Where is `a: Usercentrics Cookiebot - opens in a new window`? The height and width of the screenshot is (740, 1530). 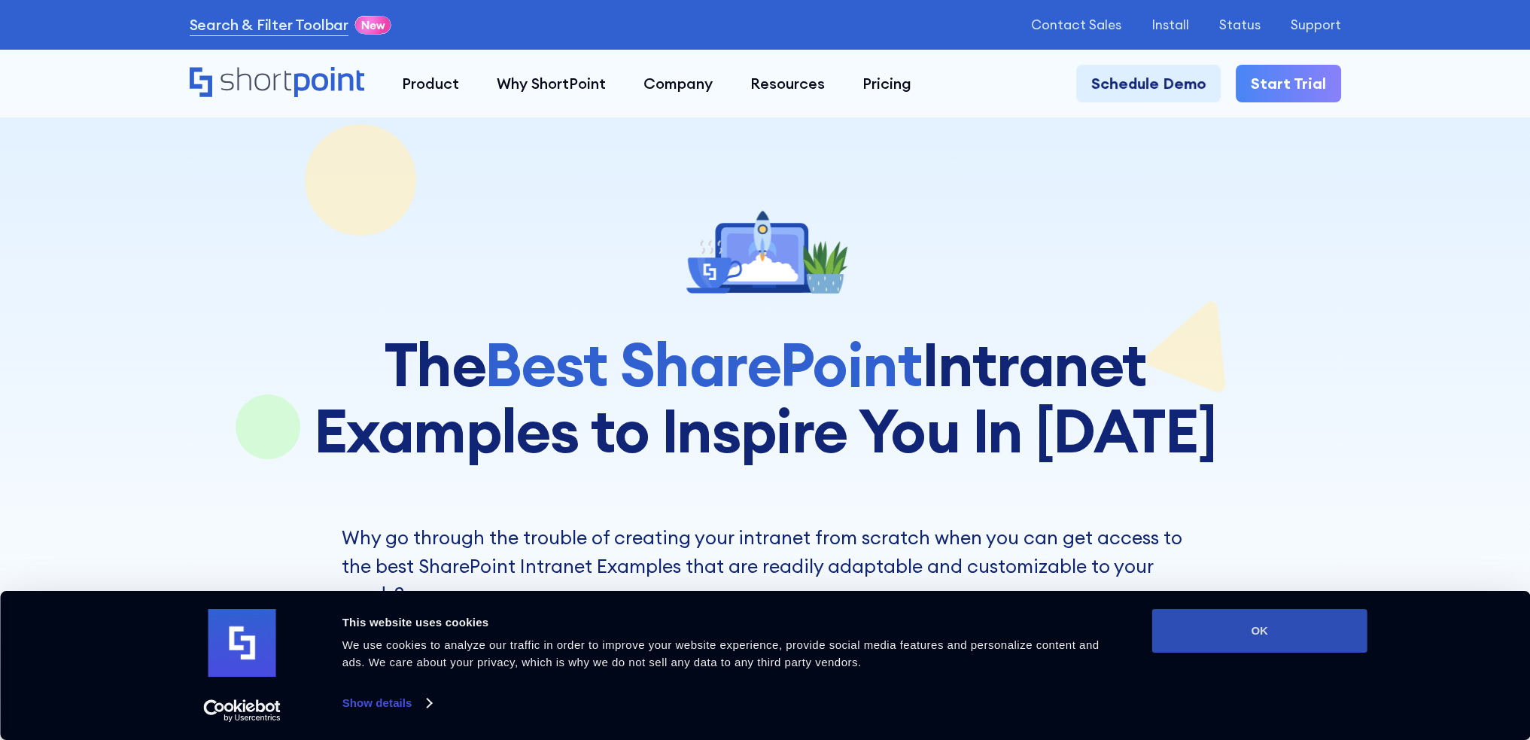
a: Usercentrics Cookiebot - opens in a new window is located at coordinates (242, 711).